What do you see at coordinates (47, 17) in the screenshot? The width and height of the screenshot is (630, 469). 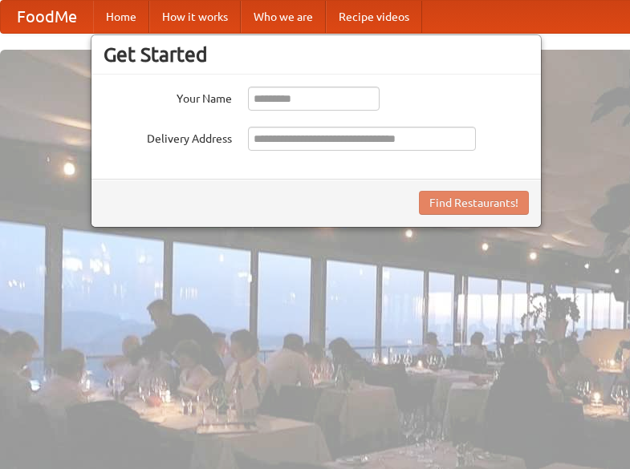 I see `a: FoodMe` at bounding box center [47, 17].